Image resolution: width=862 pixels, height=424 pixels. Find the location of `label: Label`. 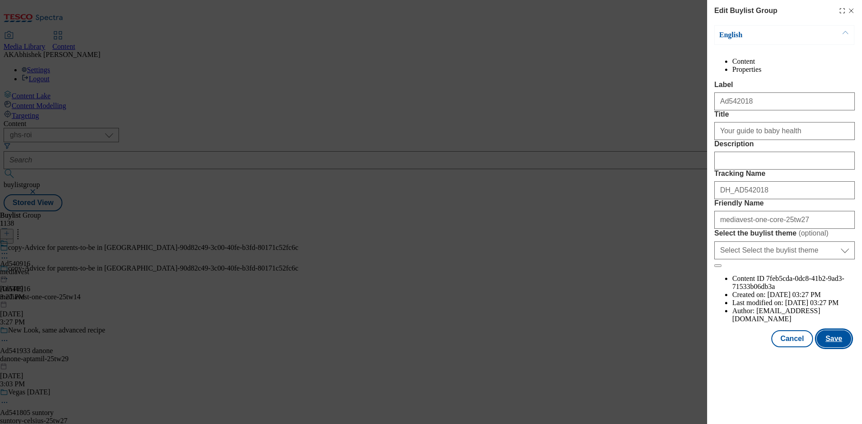

label: Label is located at coordinates (785, 85).